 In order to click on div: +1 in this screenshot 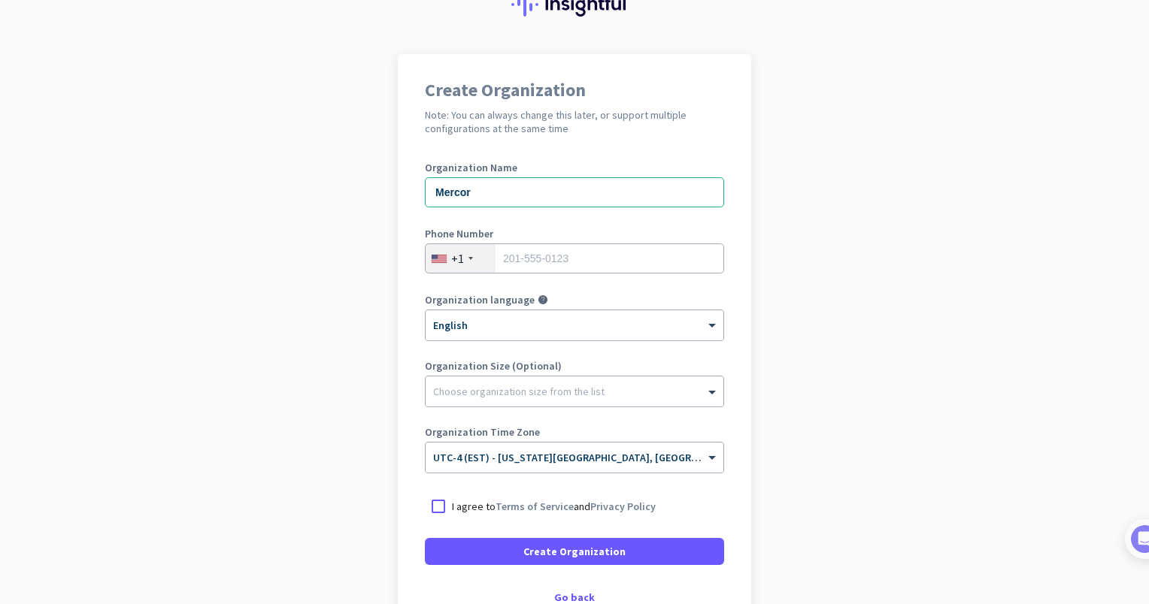, I will do `click(457, 259)`.